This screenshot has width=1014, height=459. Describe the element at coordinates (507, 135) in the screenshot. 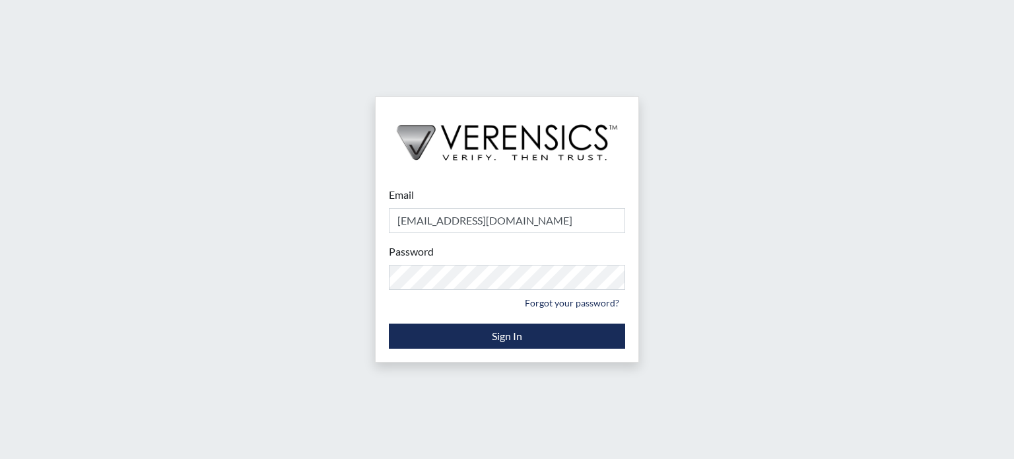

I see `img: logo-wide-black.2aad4157.png` at that location.